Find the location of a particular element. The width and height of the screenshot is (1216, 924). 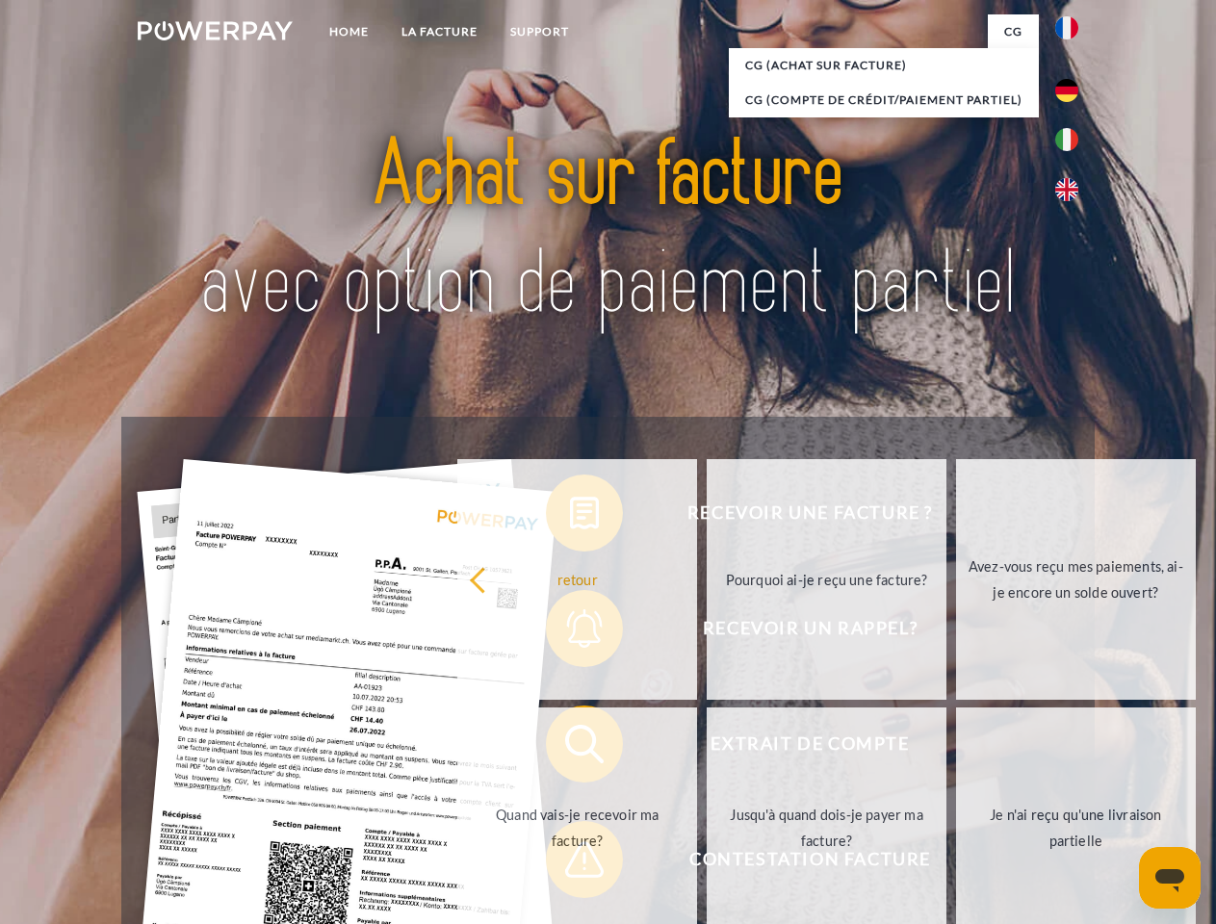

img: title-powerpay_fr.svg is located at coordinates (607, 230).